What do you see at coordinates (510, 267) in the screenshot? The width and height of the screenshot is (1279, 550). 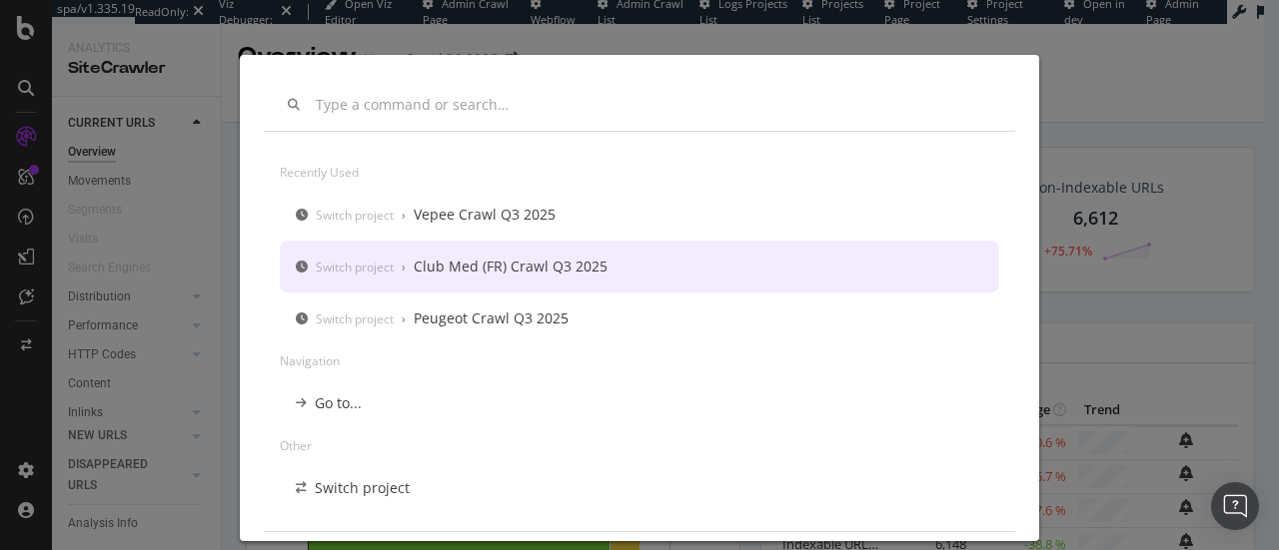 I see `div: Club Med (FR) Crawl Q3 2025` at bounding box center [510, 267].